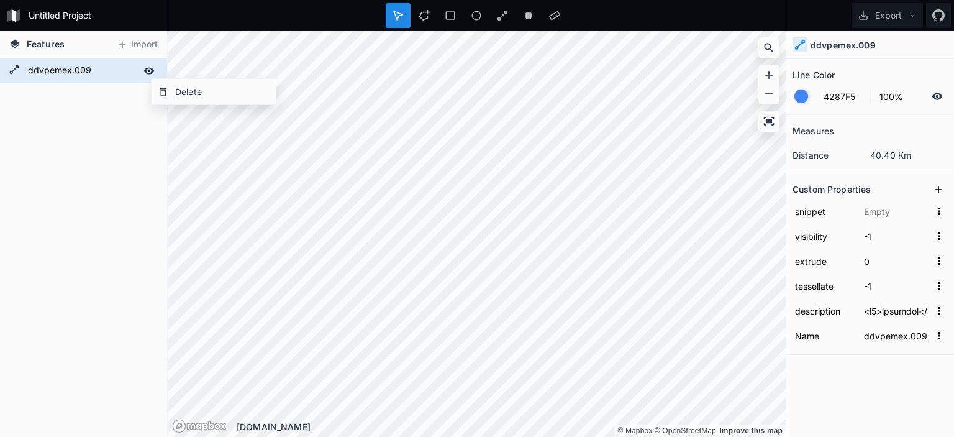 The width and height of the screenshot is (954, 437). Describe the element at coordinates (887, 16) in the screenshot. I see `button: Export` at that location.